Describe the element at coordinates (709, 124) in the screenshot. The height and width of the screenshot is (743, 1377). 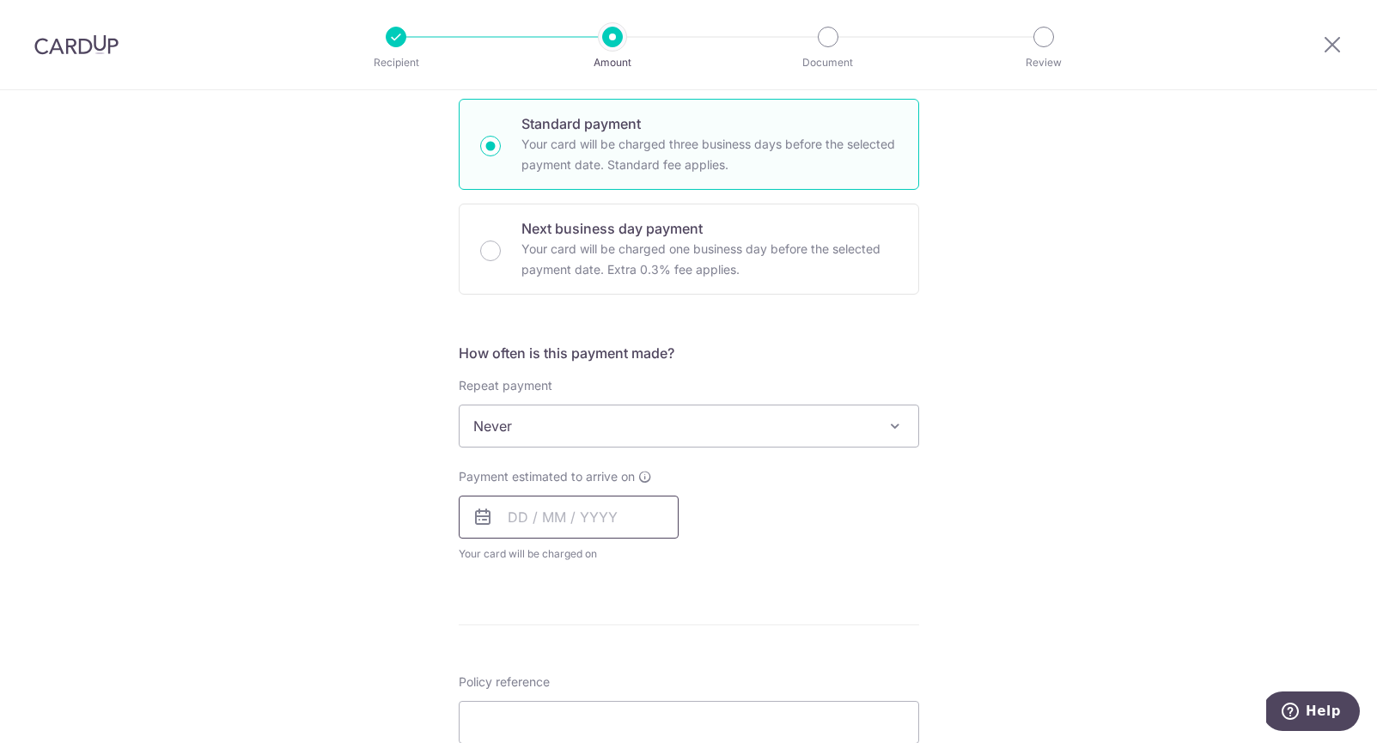
I see `p: Standard payment` at that location.